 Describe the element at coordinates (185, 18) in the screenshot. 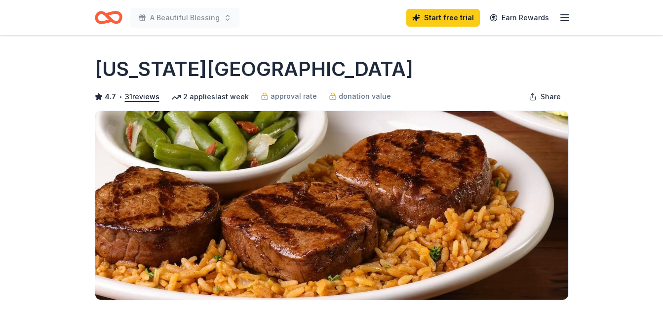

I see `button: A Beautiful Blessing` at that location.